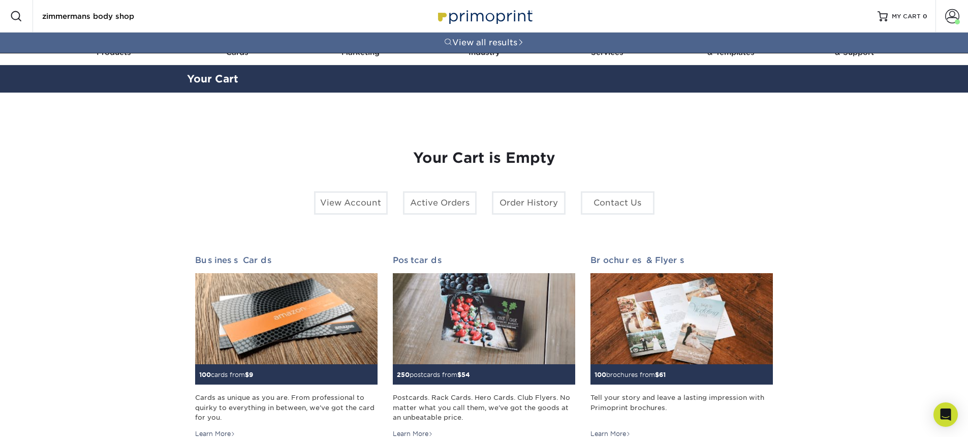  What do you see at coordinates (925, 16) in the screenshot?
I see `span: 0` at bounding box center [925, 16].